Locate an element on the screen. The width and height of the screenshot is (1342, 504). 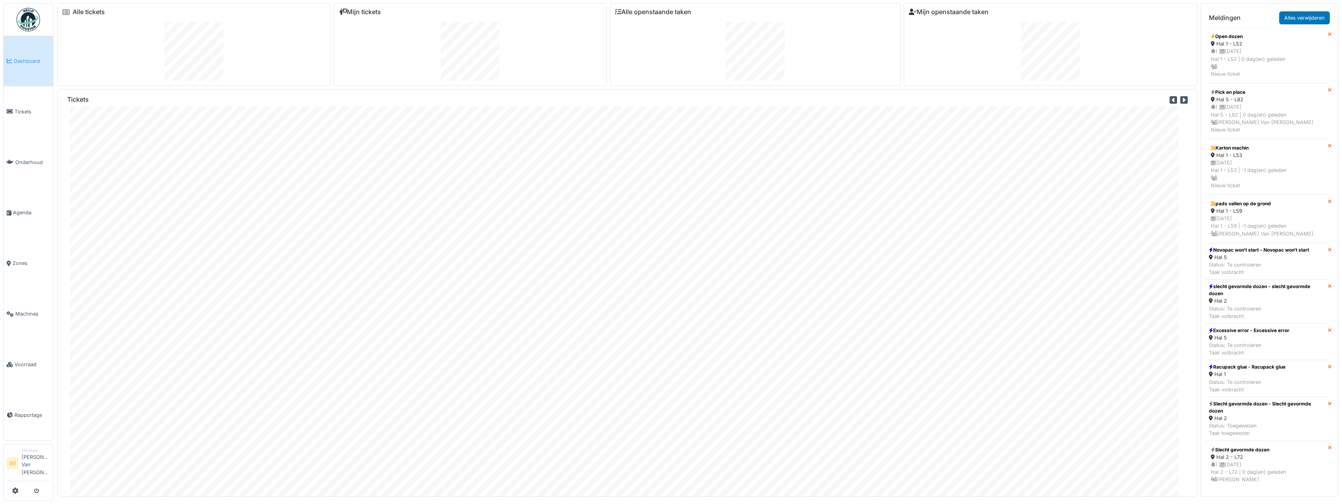
a: Mijn tickets is located at coordinates (360, 12).